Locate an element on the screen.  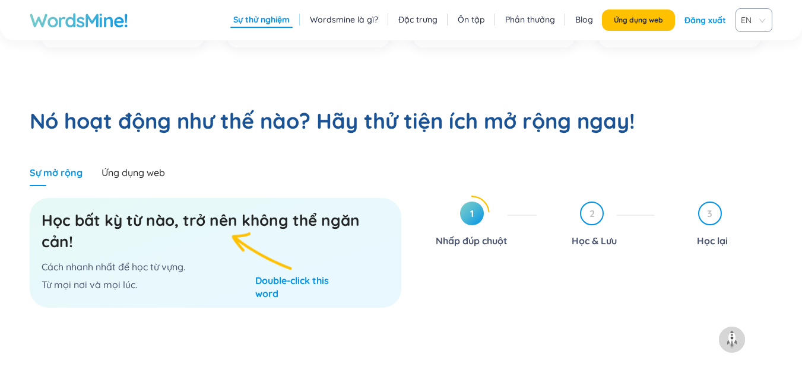
span: EN is located at coordinates (751, 20).